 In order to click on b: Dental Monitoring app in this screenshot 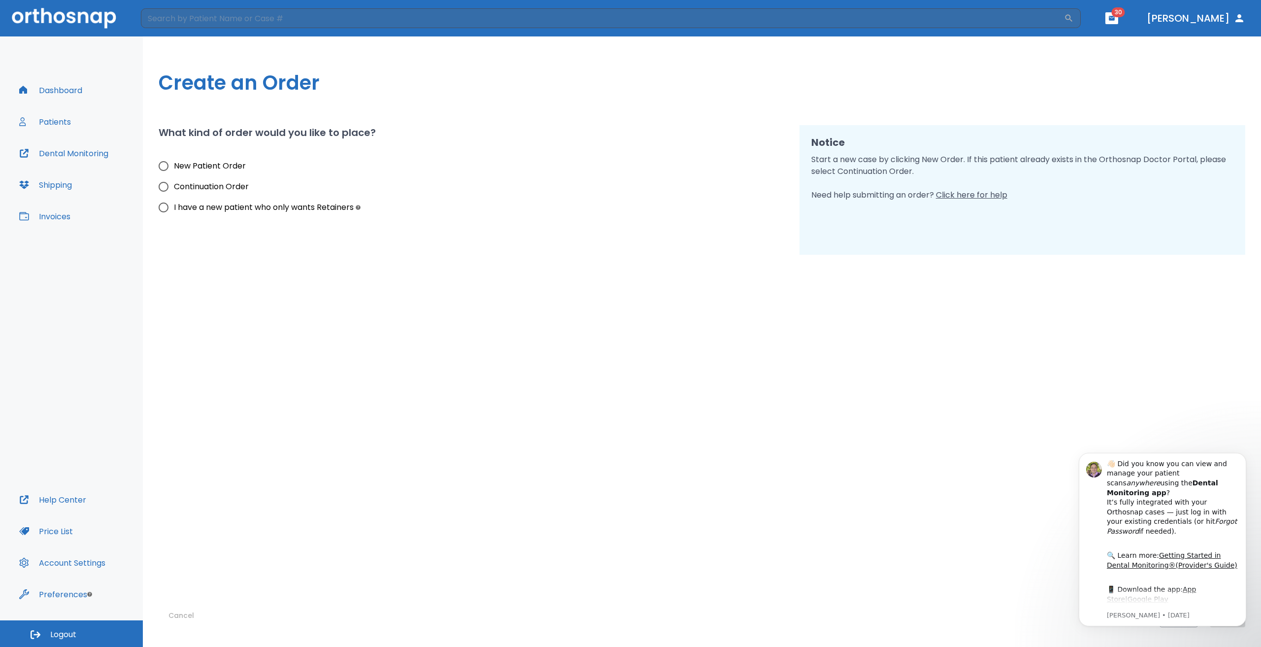, I will do `click(99, 47)`.